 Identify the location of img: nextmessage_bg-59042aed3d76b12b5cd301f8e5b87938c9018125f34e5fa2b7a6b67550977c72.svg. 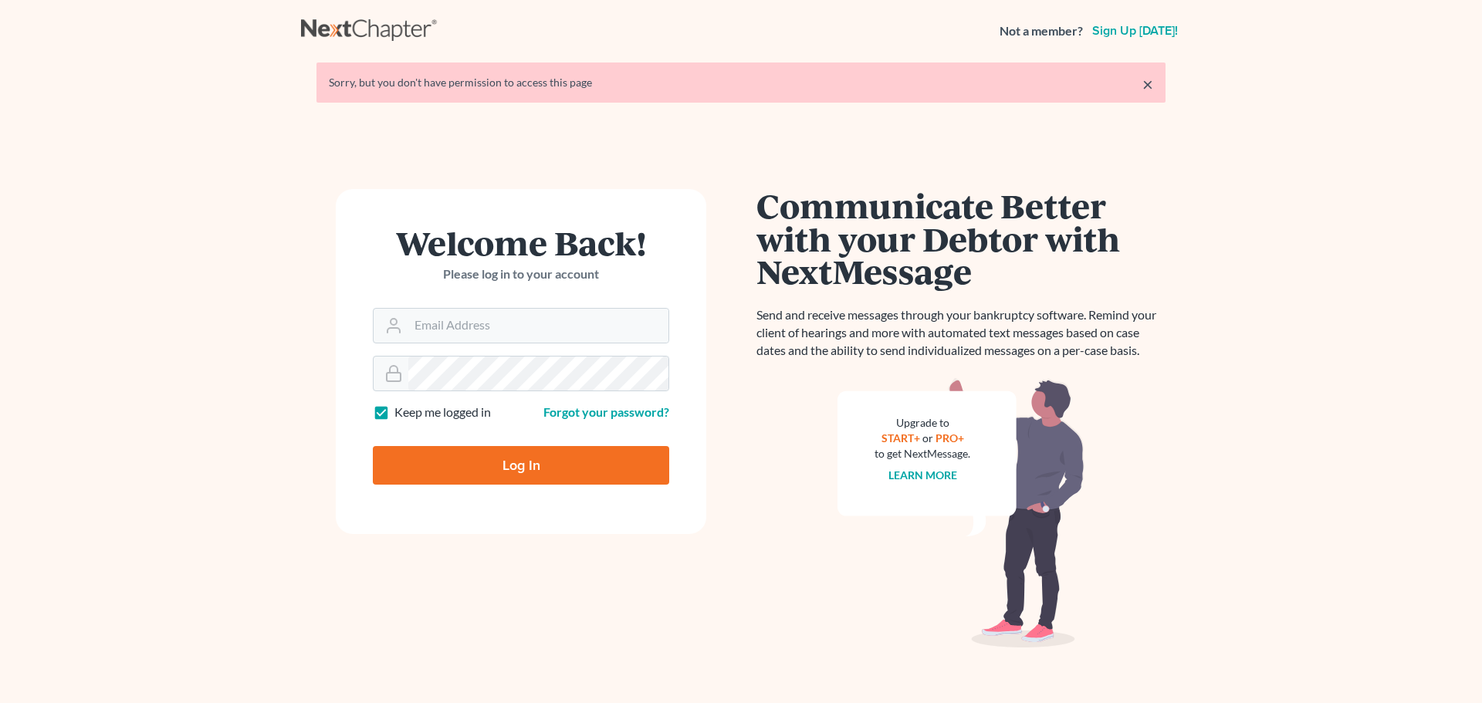
(961, 513).